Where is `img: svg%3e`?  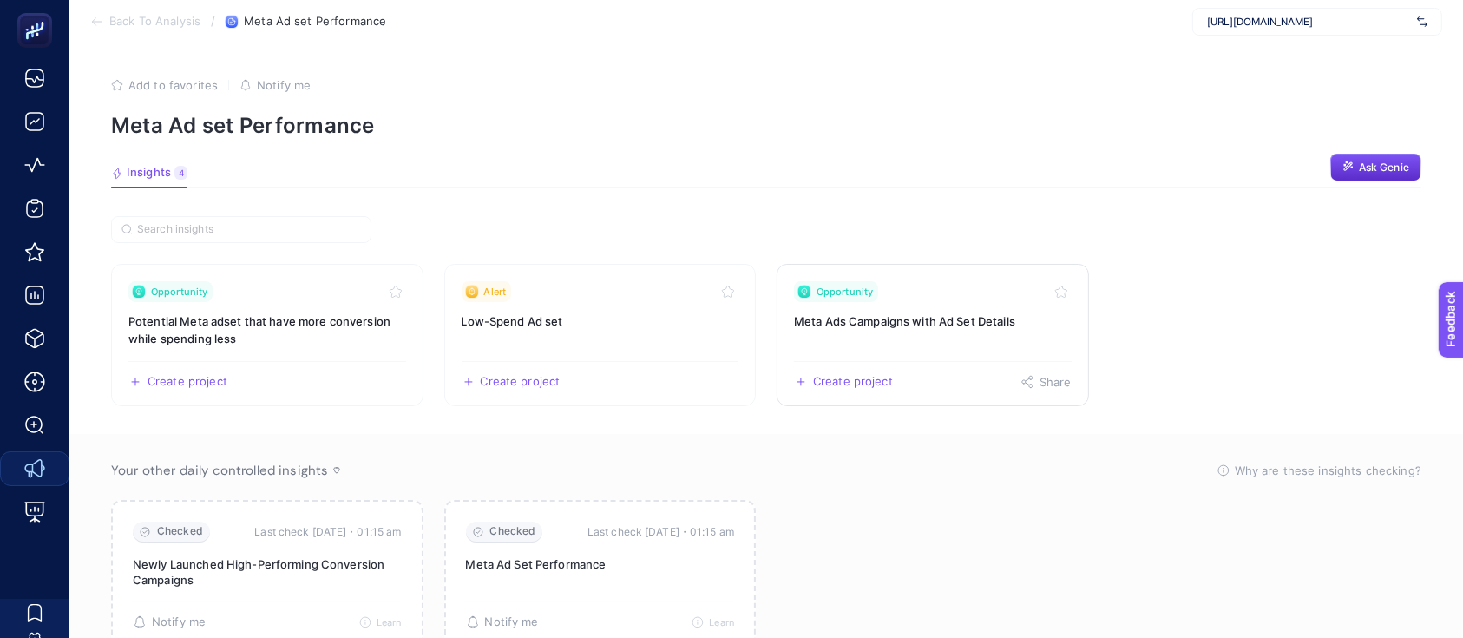 img: svg%3e is located at coordinates (1423, 22).